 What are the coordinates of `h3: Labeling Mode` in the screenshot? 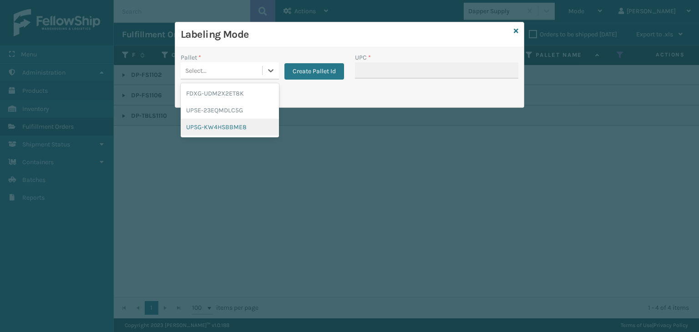 It's located at (345, 35).